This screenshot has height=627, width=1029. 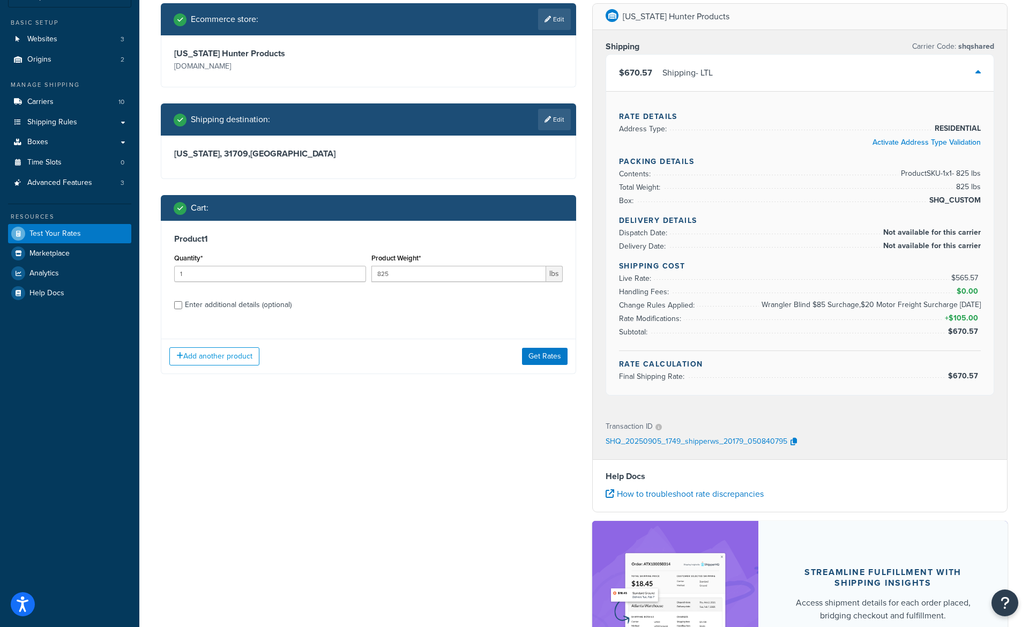 What do you see at coordinates (40, 102) in the screenshot?
I see `span: Carriers` at bounding box center [40, 102].